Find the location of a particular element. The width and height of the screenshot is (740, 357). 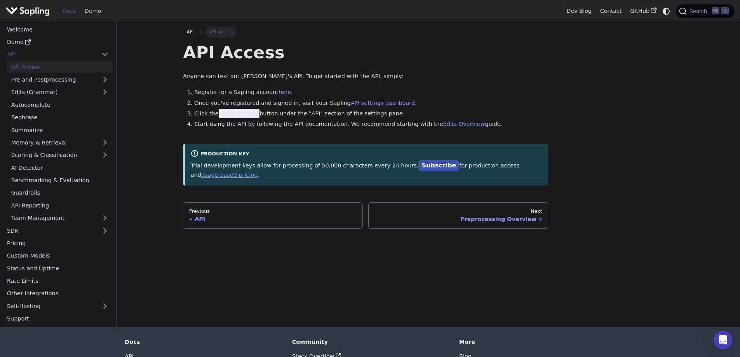

a: here is located at coordinates (285, 92).